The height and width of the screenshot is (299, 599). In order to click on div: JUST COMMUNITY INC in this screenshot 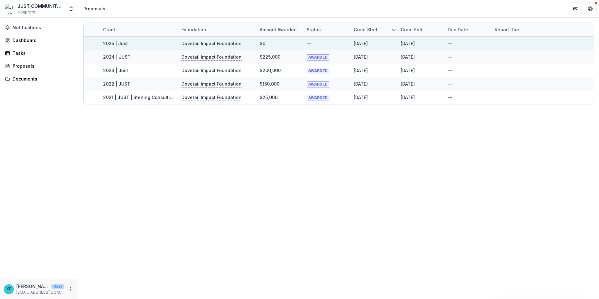, I will do `click(41, 6)`.